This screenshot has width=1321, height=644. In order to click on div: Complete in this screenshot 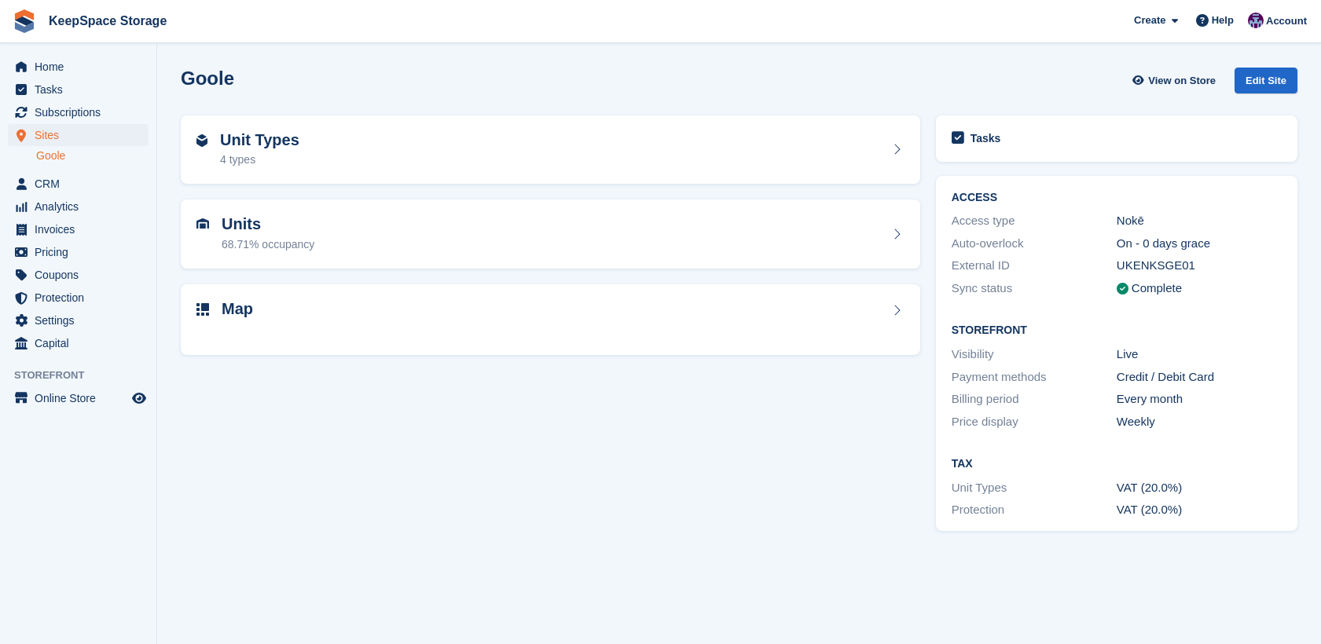, I will do `click(1157, 288)`.